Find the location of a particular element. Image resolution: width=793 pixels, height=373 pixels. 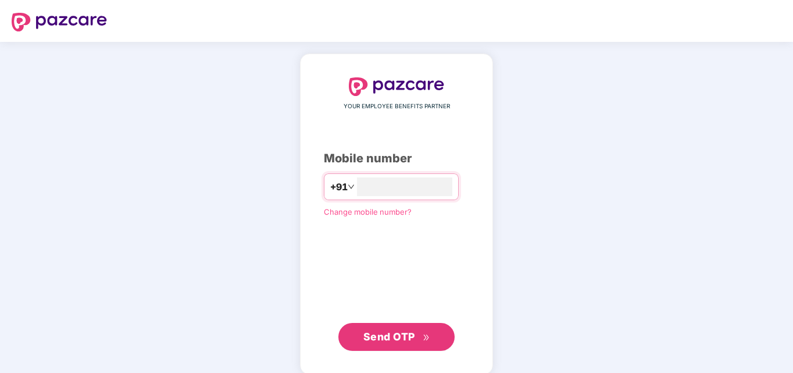

span: Change mobile number? is located at coordinates (368, 212).